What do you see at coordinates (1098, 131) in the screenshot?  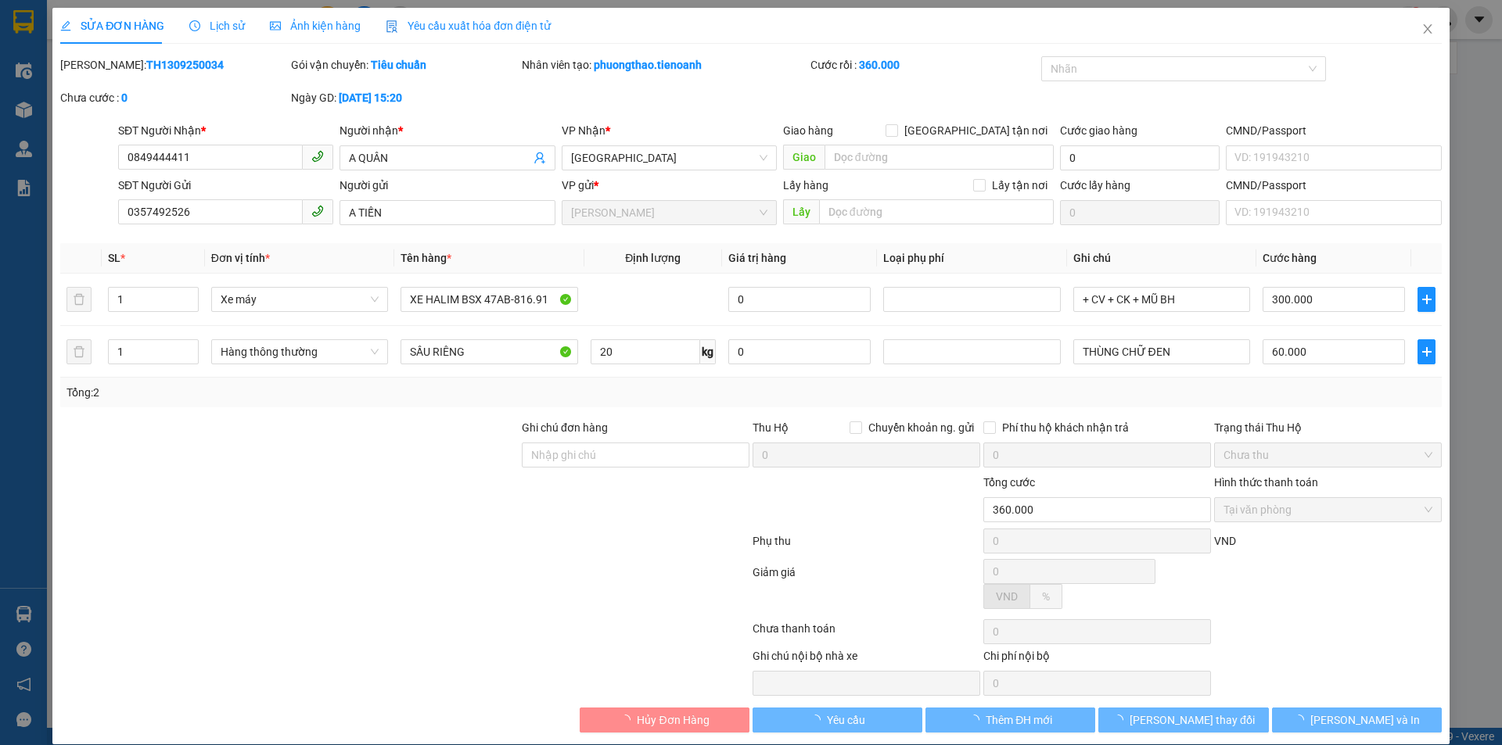 I see `label: Cước giao hàng` at bounding box center [1098, 131].